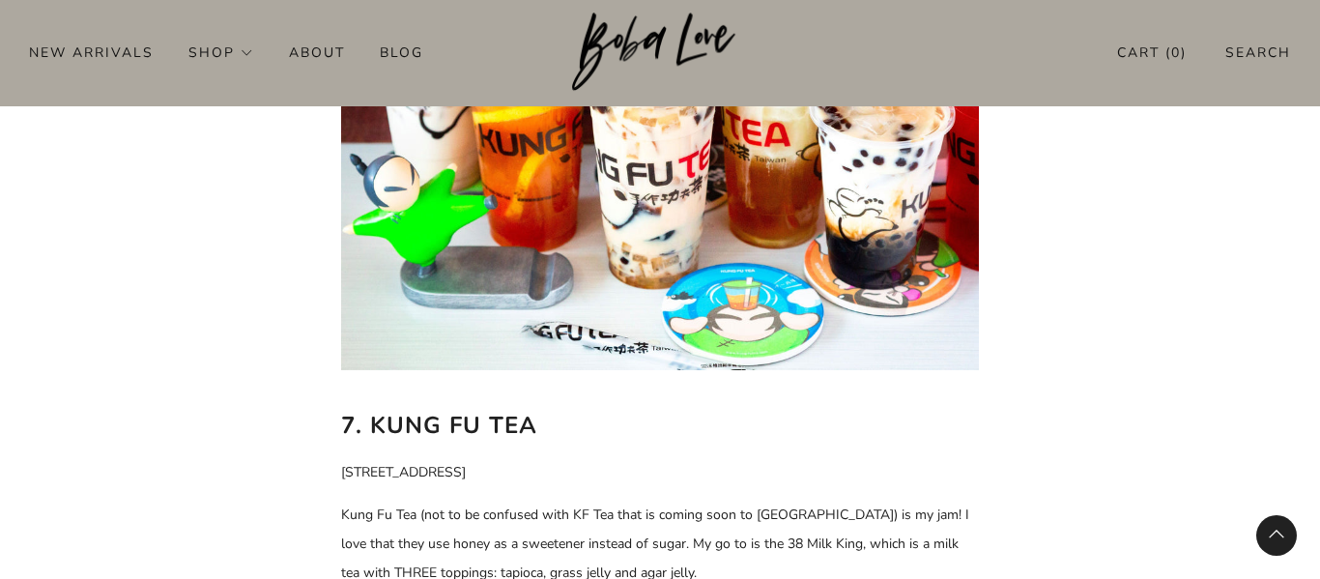  What do you see at coordinates (1152, 52) in the screenshot?
I see `a: Cart` at bounding box center [1152, 52].